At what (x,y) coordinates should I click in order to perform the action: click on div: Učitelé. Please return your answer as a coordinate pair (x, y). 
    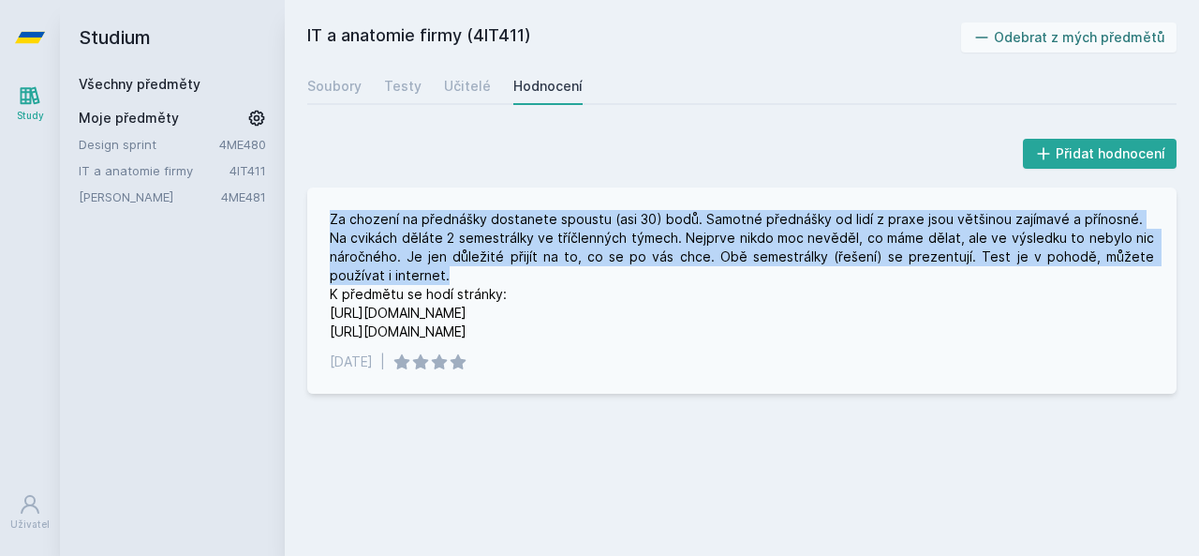
    Looking at the image, I should click on (467, 86).